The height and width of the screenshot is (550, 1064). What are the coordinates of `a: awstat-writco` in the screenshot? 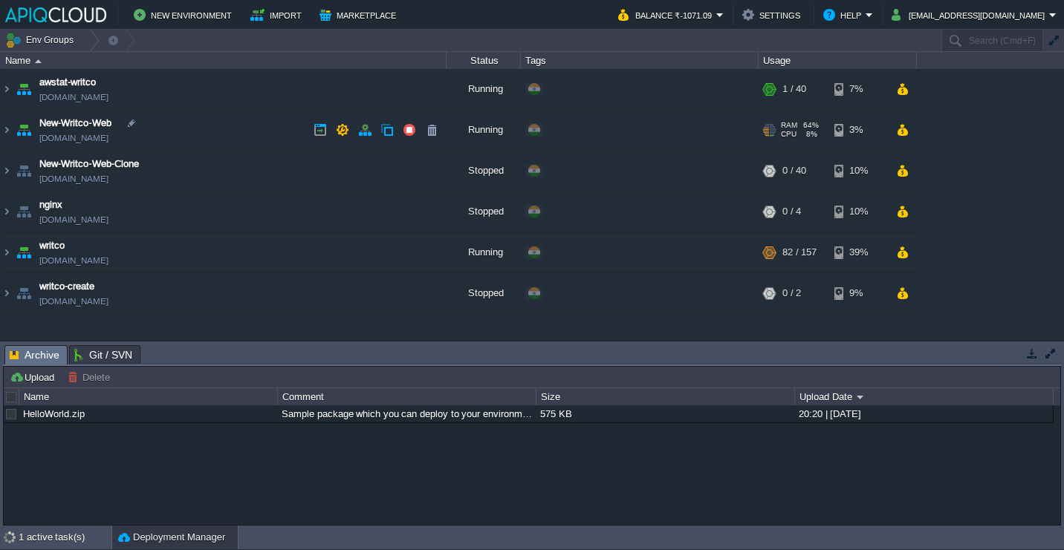 It's located at (68, 82).